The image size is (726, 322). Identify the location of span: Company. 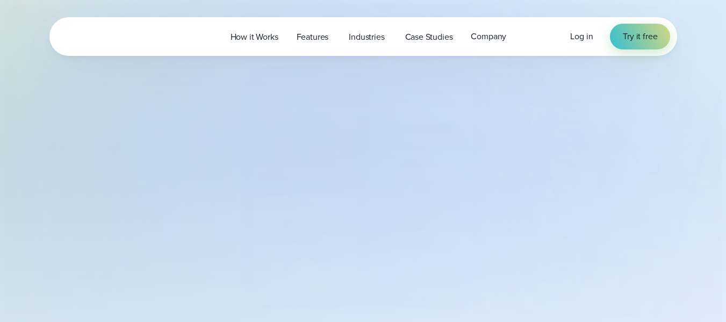
(488, 37).